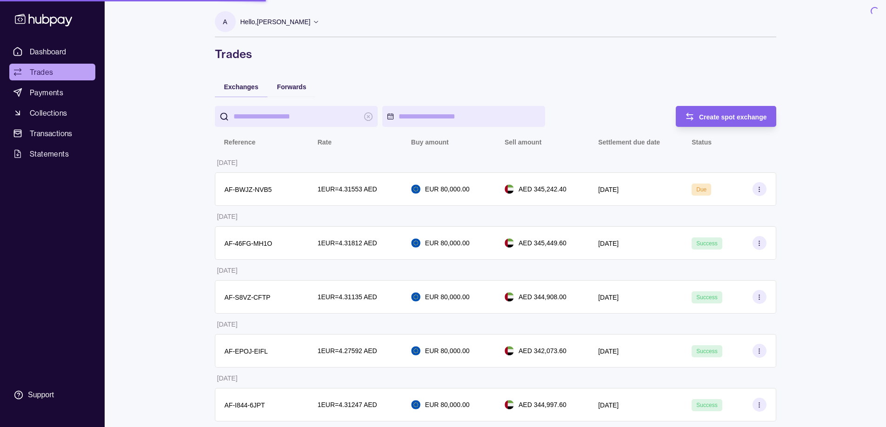  What do you see at coordinates (347, 189) in the screenshot?
I see `p: 1 EUR = 4.31553 AED` at bounding box center [347, 189].